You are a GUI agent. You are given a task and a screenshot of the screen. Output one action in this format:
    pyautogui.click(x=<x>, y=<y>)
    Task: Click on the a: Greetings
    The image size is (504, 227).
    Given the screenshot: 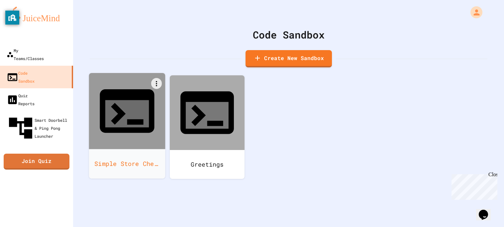 What is the action you would take?
    pyautogui.click(x=207, y=127)
    